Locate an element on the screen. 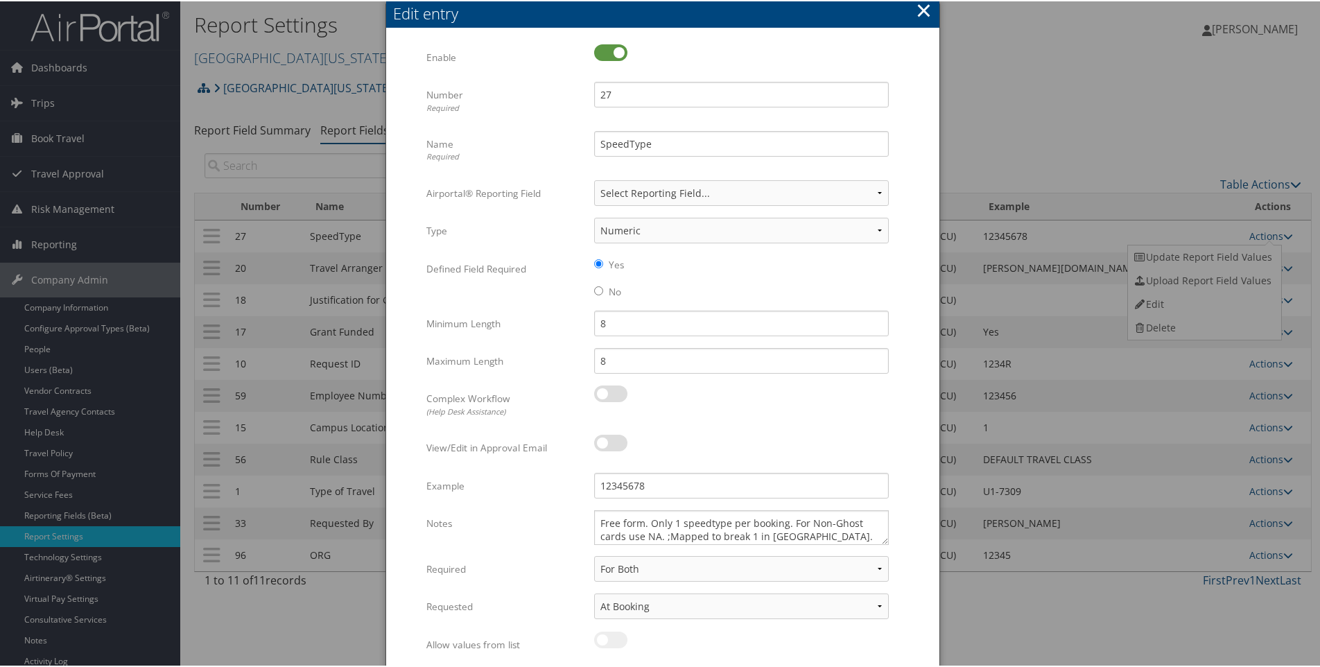 This screenshot has height=667, width=1320. label: Allow values from list is located at coordinates (505, 643).